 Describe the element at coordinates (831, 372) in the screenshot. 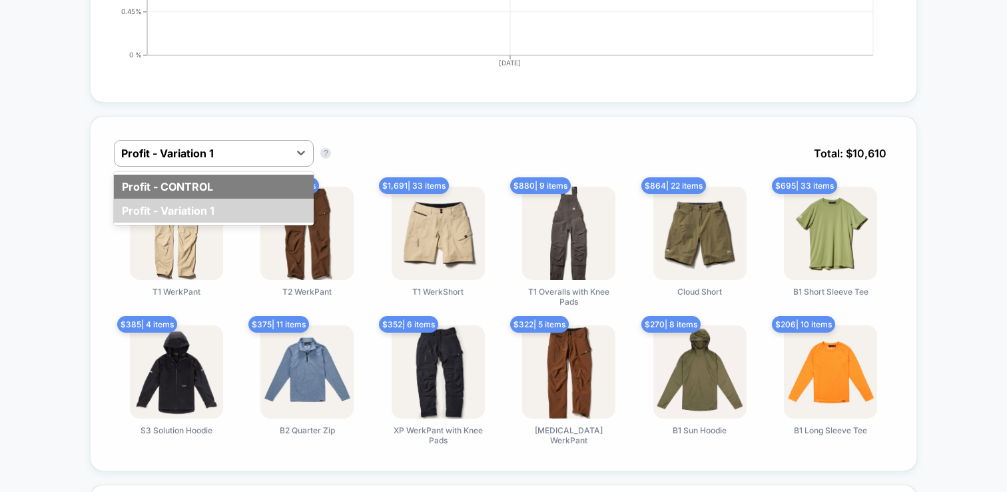

I see `img: B1 Long Sleeve Tee` at that location.